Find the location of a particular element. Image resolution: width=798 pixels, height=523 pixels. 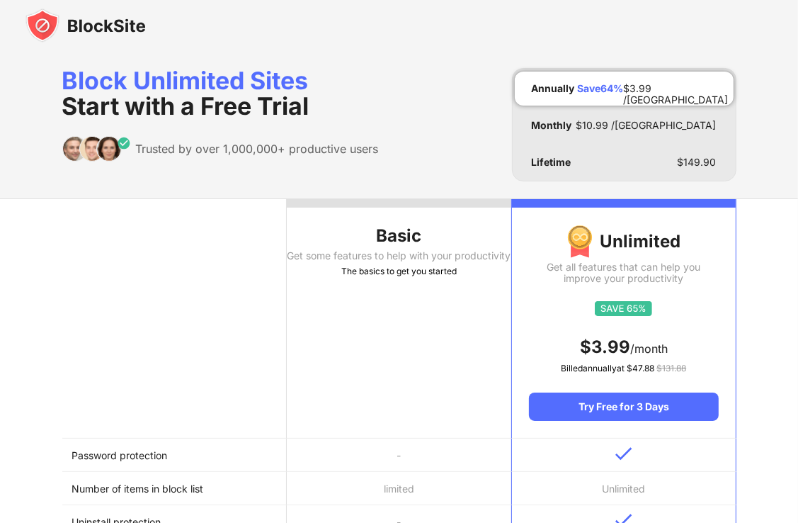

div: Get all features that can help you improve your productivity is located at coordinates (623, 273).